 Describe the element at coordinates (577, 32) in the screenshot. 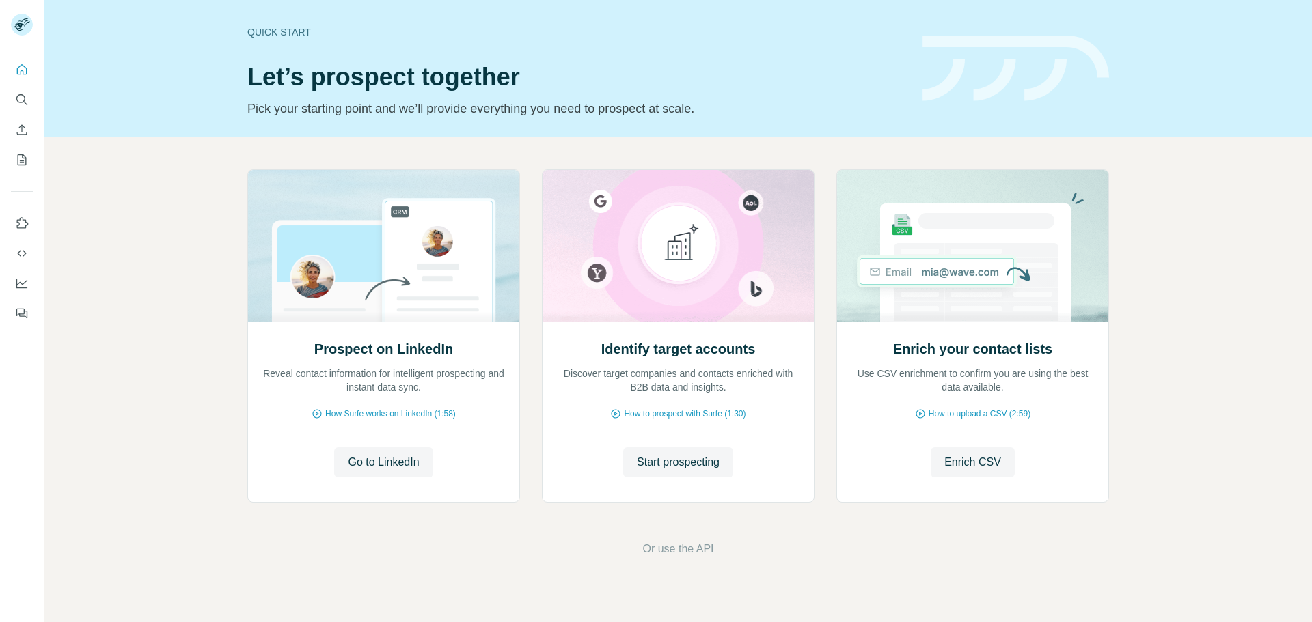

I see `div: Quick start` at that location.